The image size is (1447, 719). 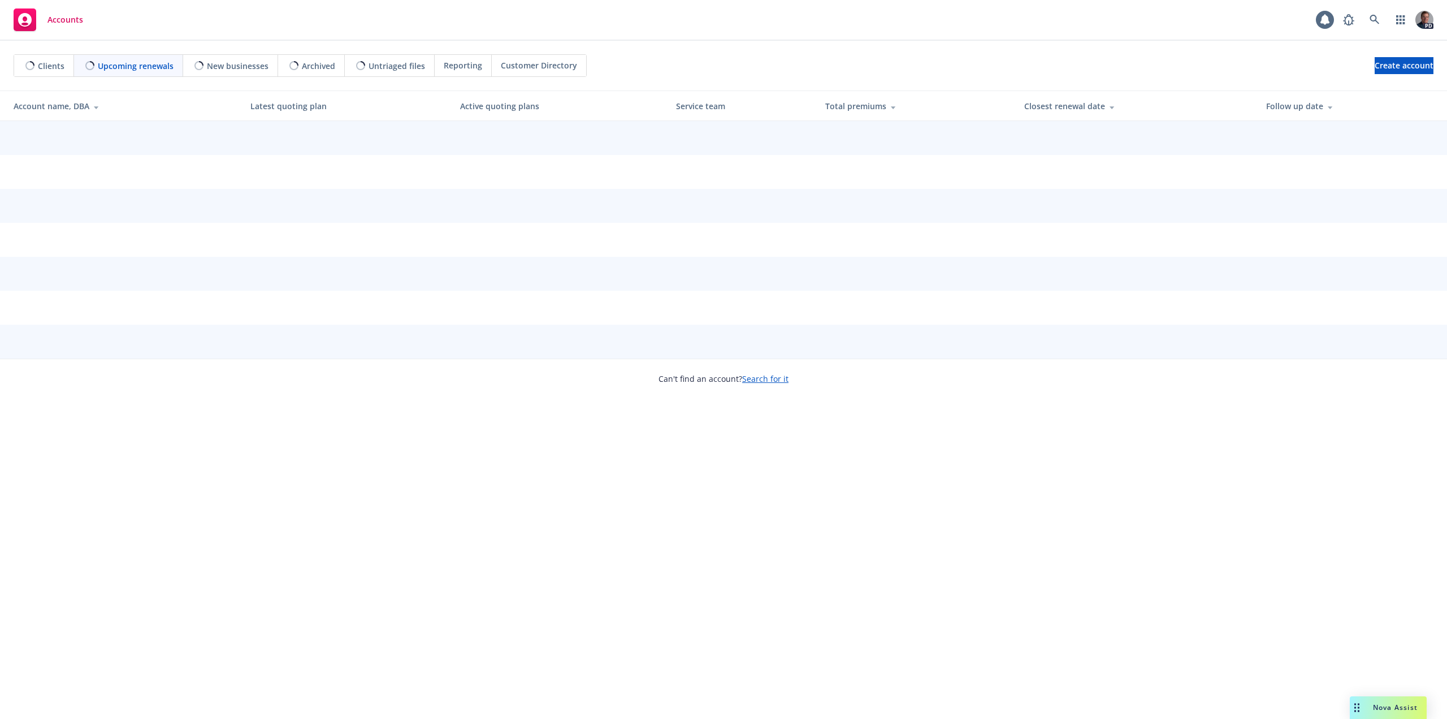 I want to click on div: Follow up date, so click(x=1352, y=106).